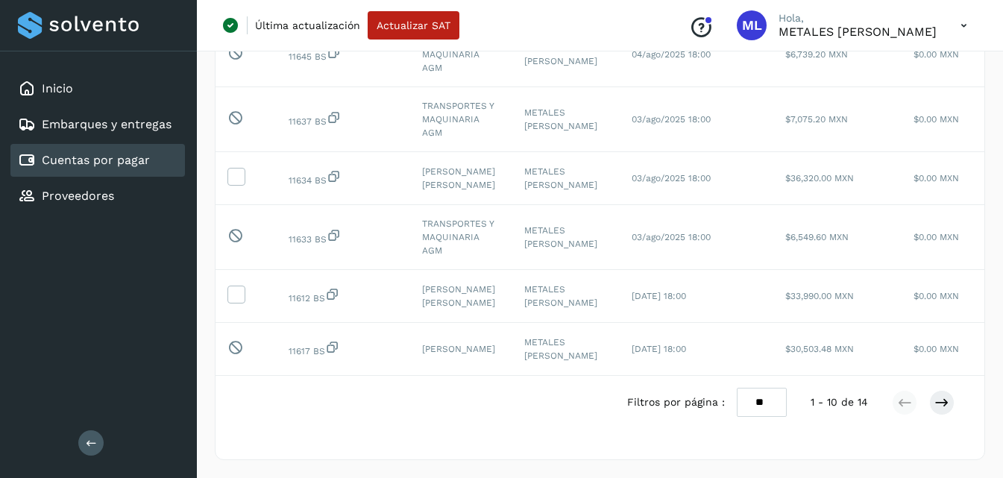 This screenshot has height=478, width=1003. Describe the element at coordinates (315, 122) in the screenshot. I see `span: 1628214e-9f41-42c3-9265-8b5060ef9eb8` at that location.